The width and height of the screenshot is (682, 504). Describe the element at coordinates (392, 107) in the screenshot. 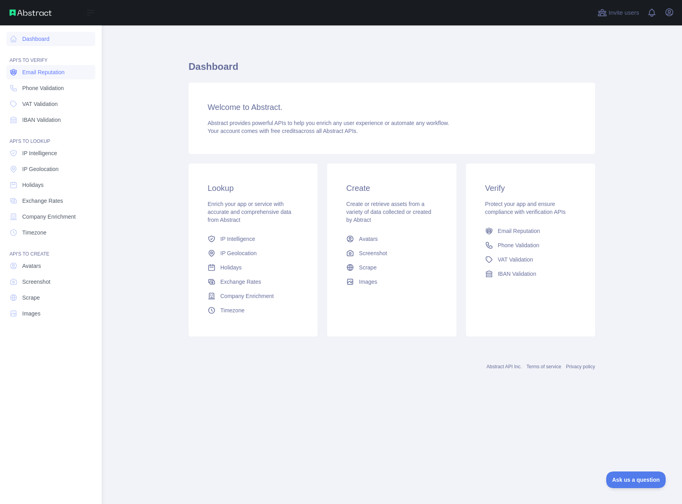

I see `h3: Welcome to Abstract.` at that location.